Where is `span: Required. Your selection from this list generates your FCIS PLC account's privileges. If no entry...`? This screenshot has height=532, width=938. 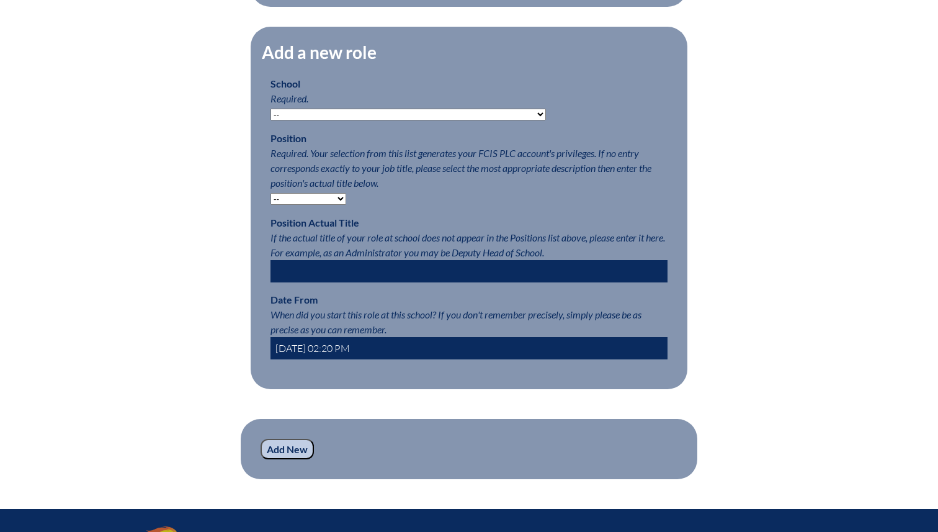 span: Required. Your selection from this list generates your FCIS PLC account's privileges. If no entry... is located at coordinates (461, 168).